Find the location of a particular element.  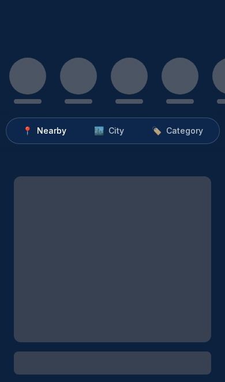

button: 📍Nearby is located at coordinates (44, 131).